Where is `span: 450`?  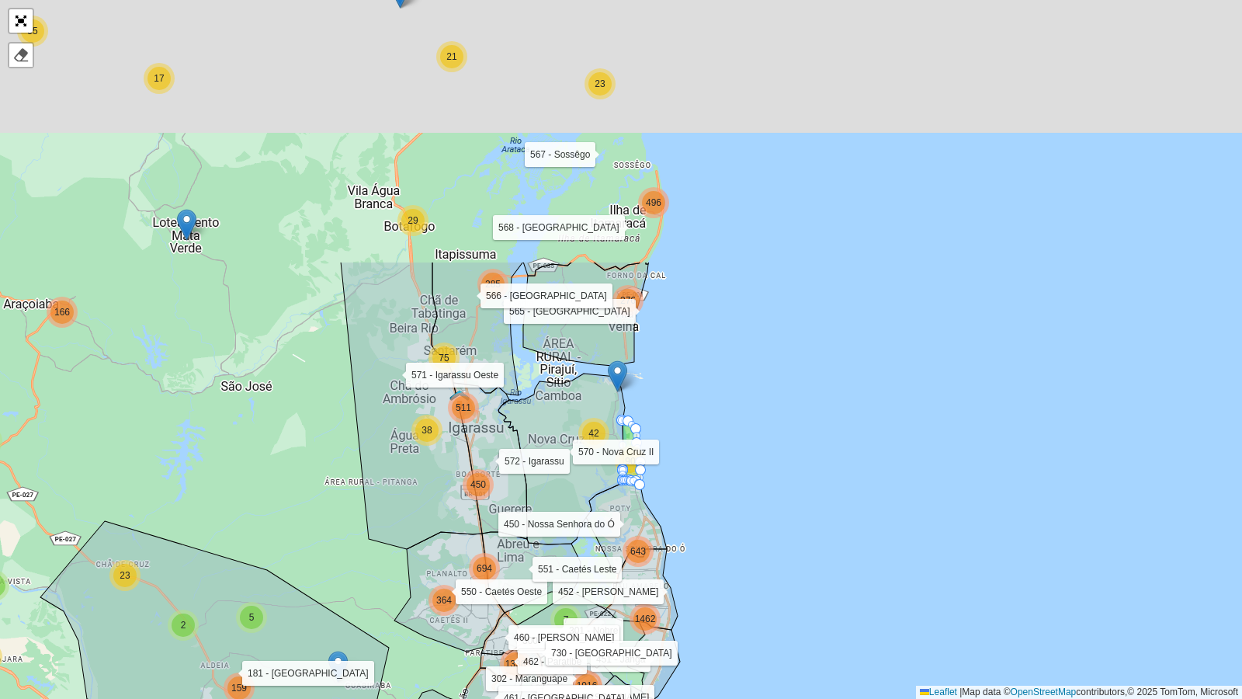
span: 450 is located at coordinates (478, 484).